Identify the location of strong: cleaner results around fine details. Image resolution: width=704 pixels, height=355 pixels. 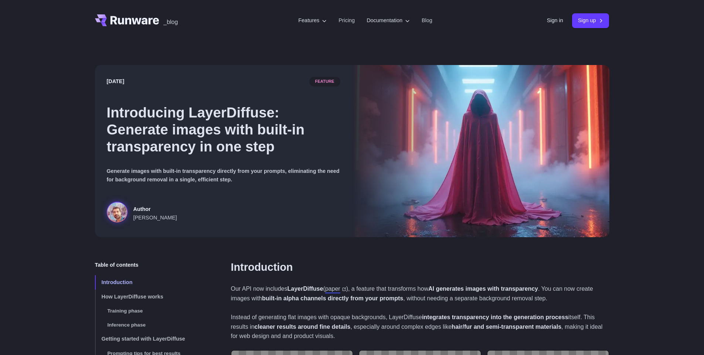
(303, 327).